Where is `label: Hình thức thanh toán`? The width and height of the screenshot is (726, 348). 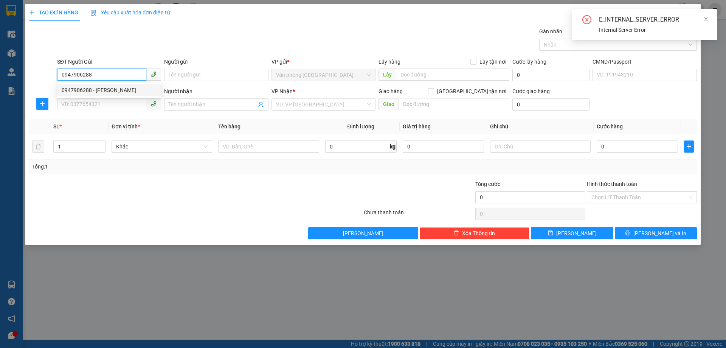
label: Hình thức thanh toán is located at coordinates (612, 184).